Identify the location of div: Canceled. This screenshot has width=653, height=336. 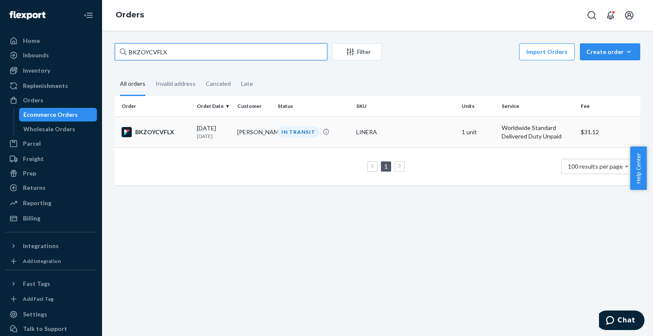
(218, 84).